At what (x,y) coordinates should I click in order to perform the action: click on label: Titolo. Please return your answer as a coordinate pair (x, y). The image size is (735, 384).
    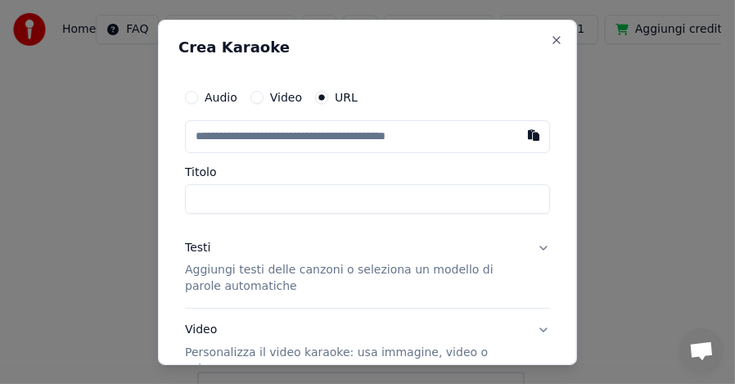
    Looking at the image, I should click on (368, 171).